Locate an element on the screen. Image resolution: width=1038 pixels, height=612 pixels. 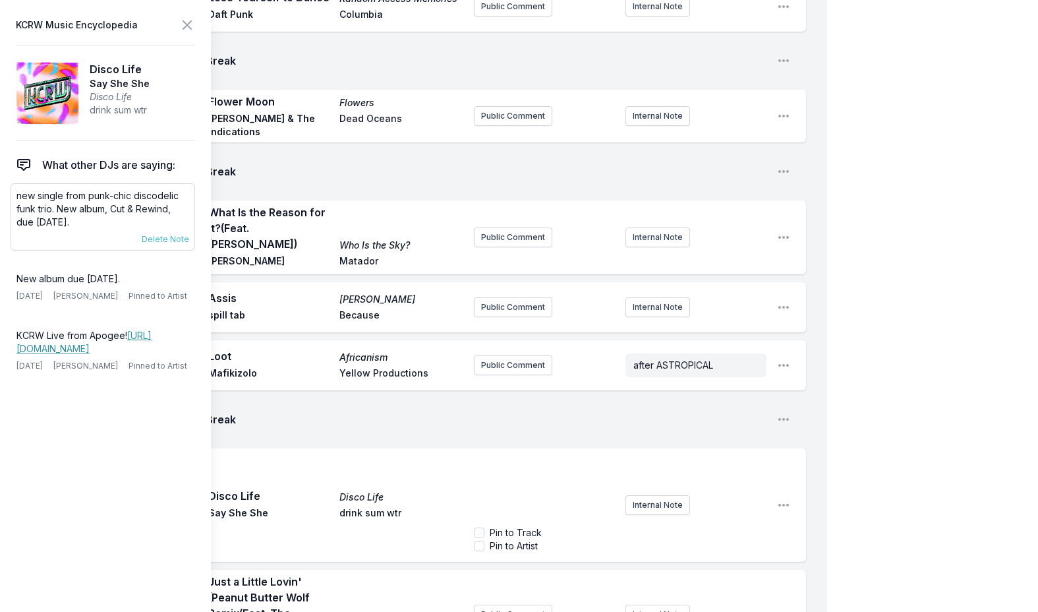
span: after ASTROPICAL is located at coordinates (673, 364).